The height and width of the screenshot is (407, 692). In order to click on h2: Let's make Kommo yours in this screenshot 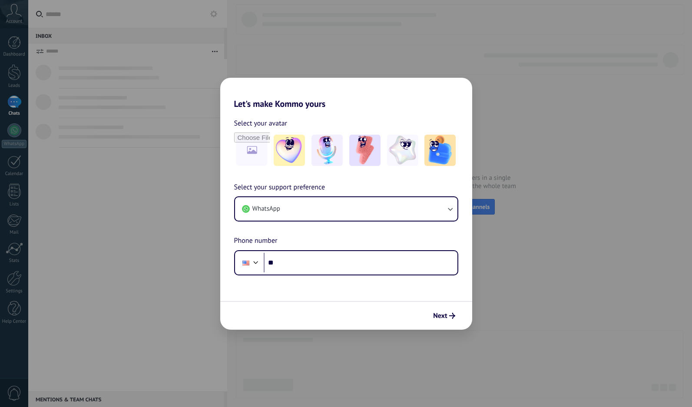, I will do `click(346, 93)`.